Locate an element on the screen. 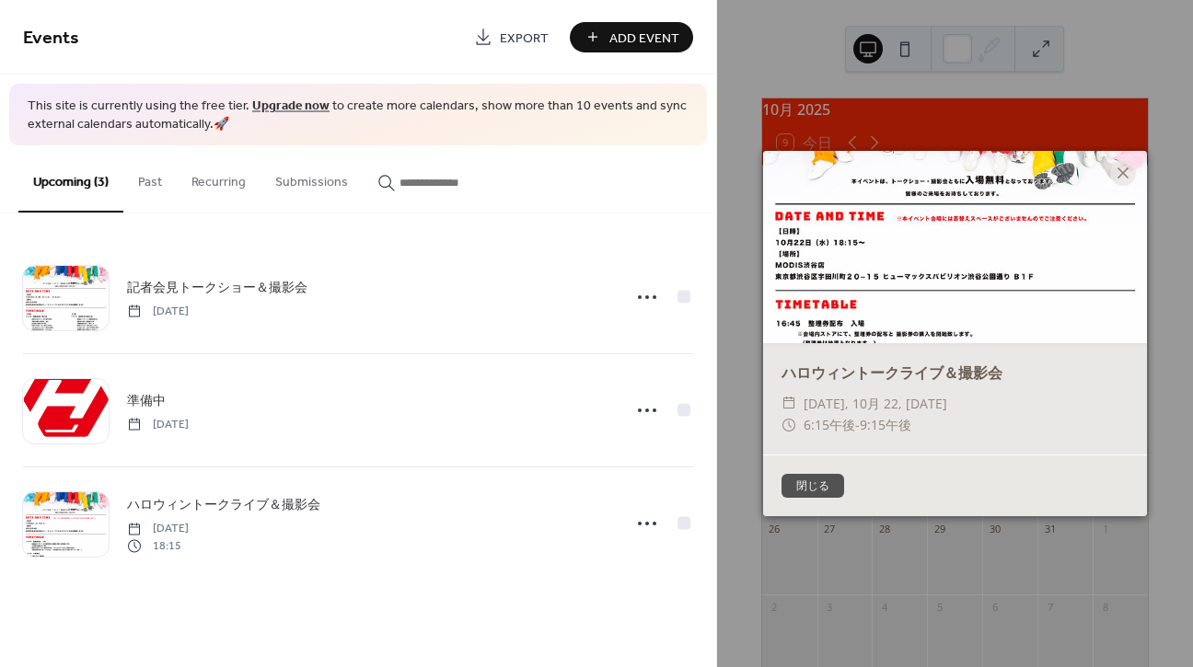 The height and width of the screenshot is (667, 1193). a: Upgrade now is located at coordinates (291, 106).